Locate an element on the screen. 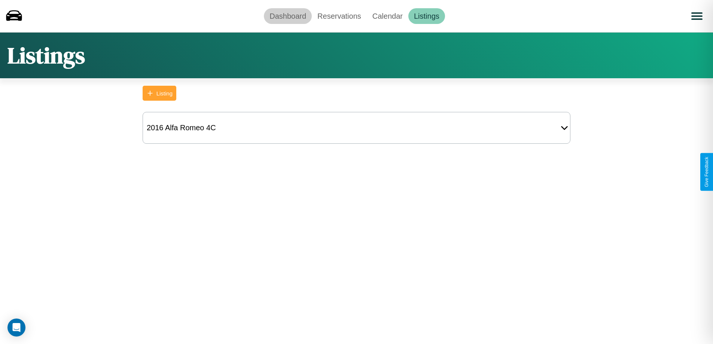 The height and width of the screenshot is (344, 713). a: Dashboard is located at coordinates (288, 16).